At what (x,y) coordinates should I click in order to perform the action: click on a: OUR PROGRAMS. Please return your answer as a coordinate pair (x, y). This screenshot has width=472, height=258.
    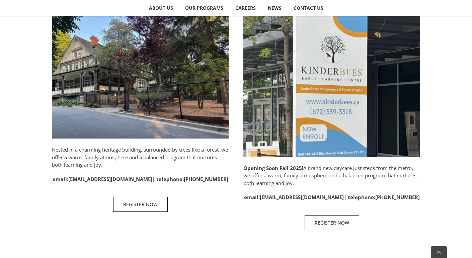
    Looking at the image, I should click on (204, 8).